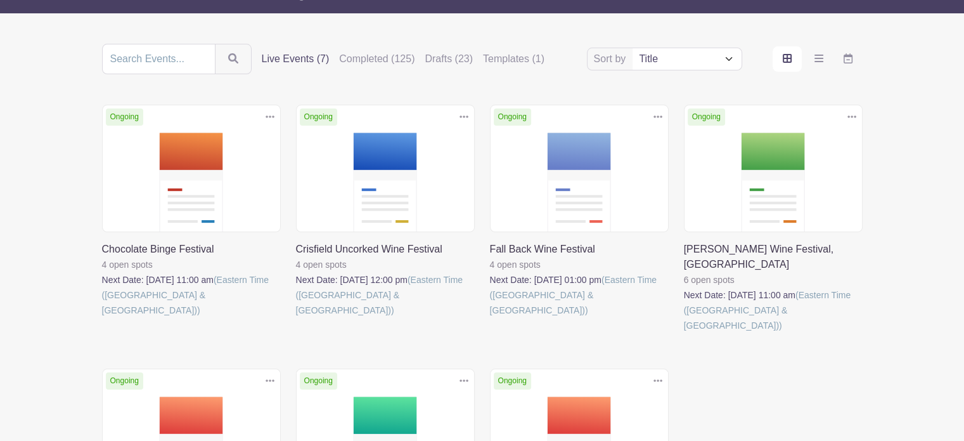 Image resolution: width=964 pixels, height=441 pixels. I want to click on label: Templates (1), so click(514, 59).